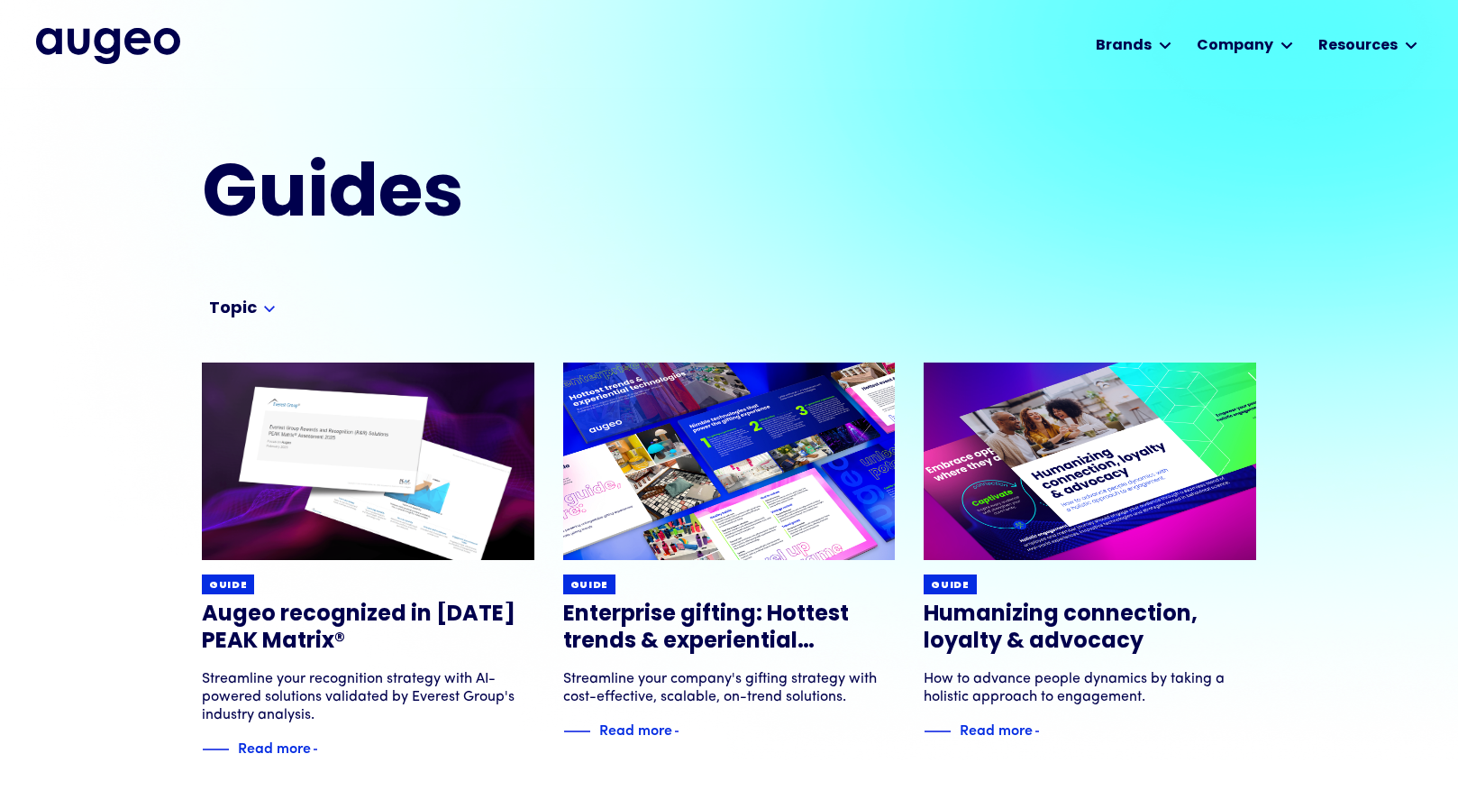 The image size is (1458, 809). Describe the element at coordinates (1124, 46) in the screenshot. I see `div: Brands` at that location.